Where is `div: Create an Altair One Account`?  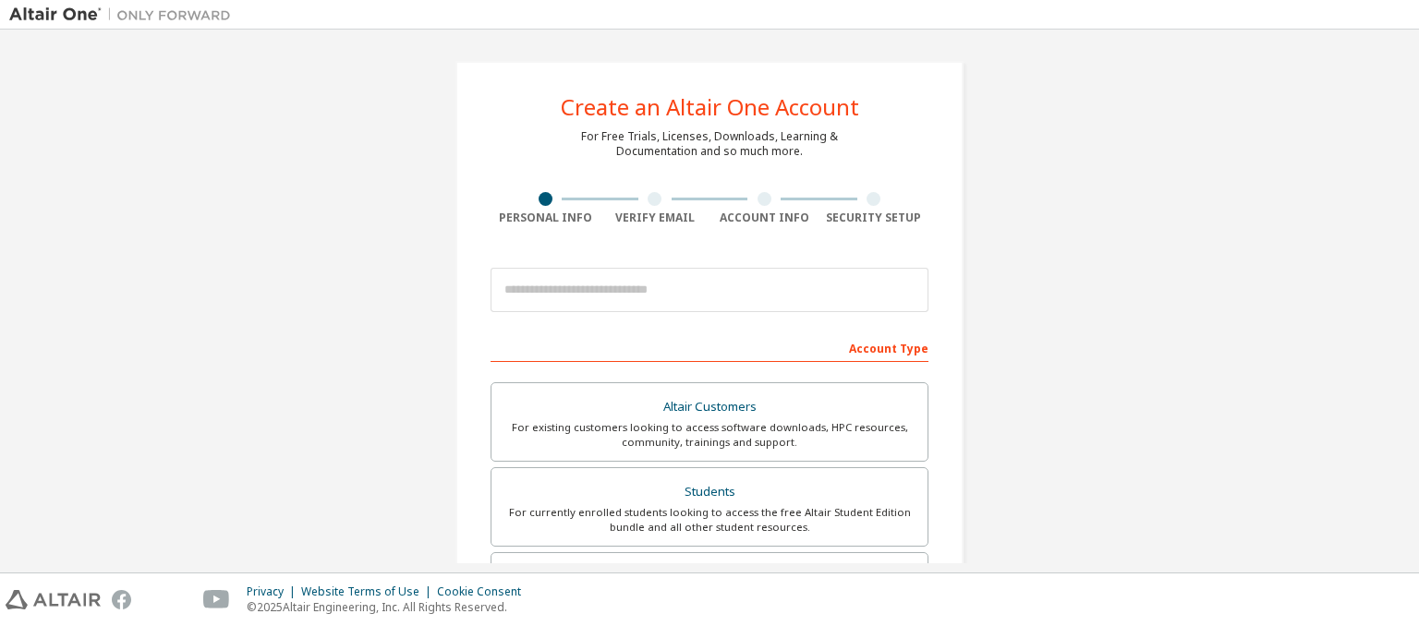
div: Create an Altair One Account is located at coordinates (710, 107).